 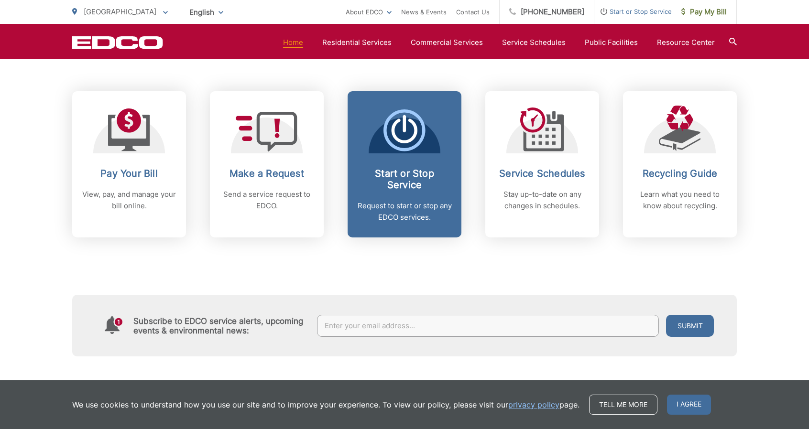 What do you see at coordinates (542, 200) in the screenshot?
I see `p: Stay up-to-date on any changes in schedules.` at bounding box center [542, 200].